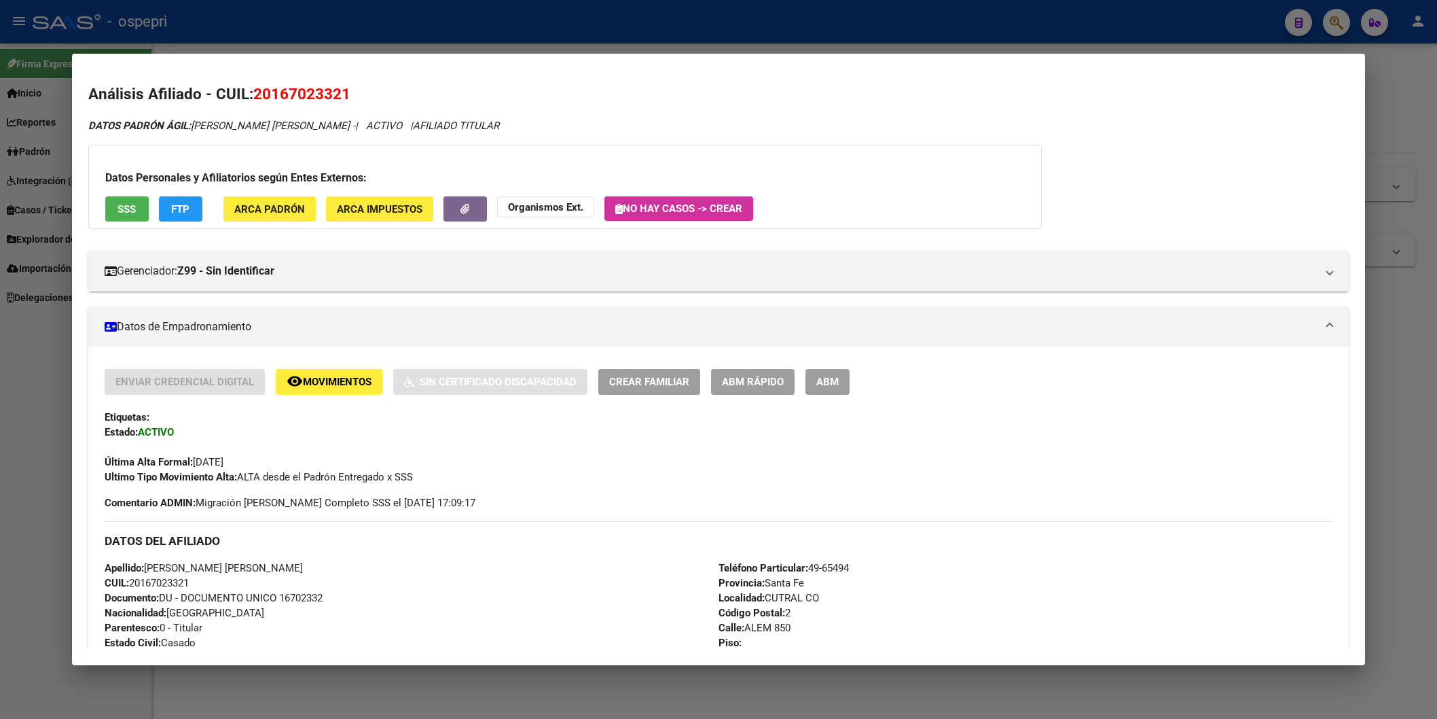 This screenshot has height=719, width=1437. What do you see at coordinates (170, 477) in the screenshot?
I see `strong: Ultimo Tipo Movimiento Alta:` at bounding box center [170, 477].